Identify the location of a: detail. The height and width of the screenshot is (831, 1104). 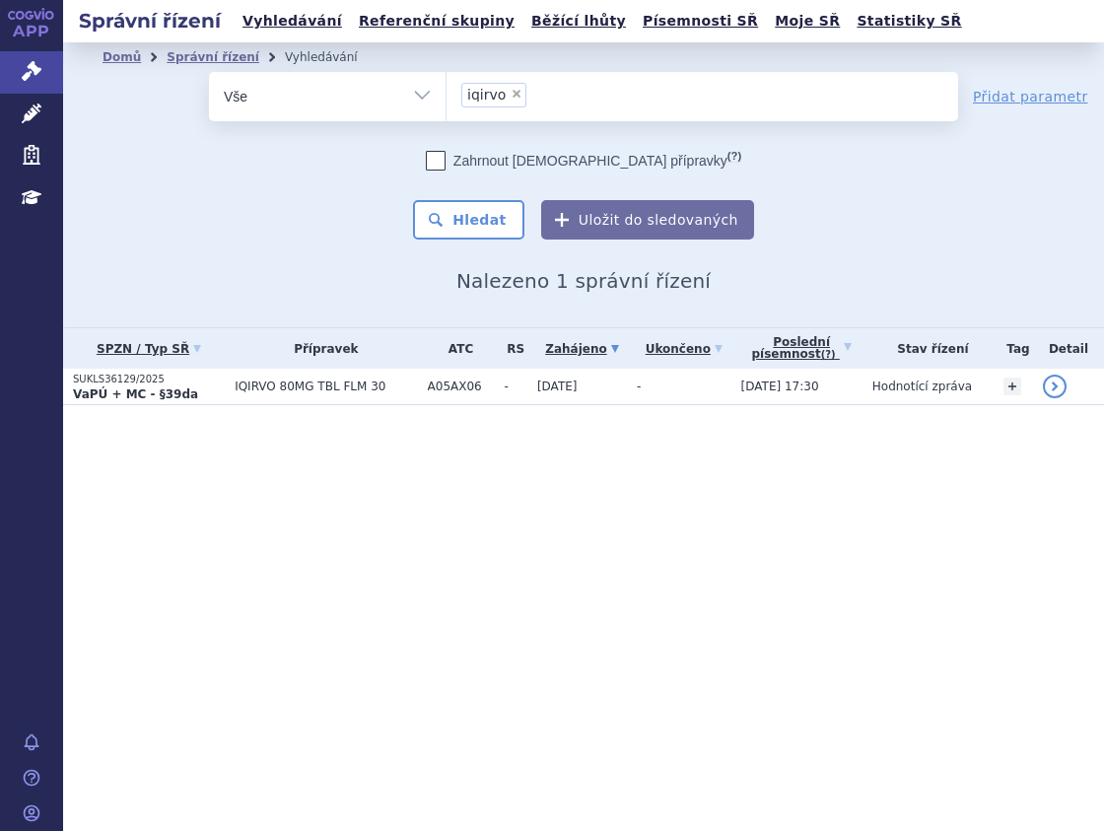
(1055, 387).